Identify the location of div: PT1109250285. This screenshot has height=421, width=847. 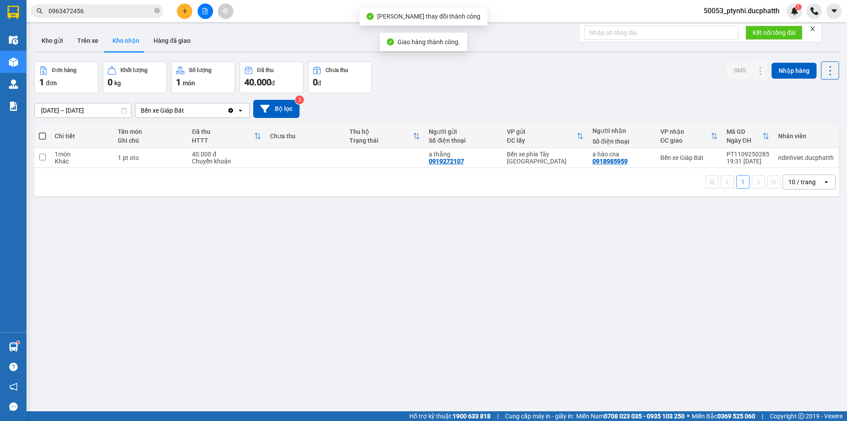
(748, 154).